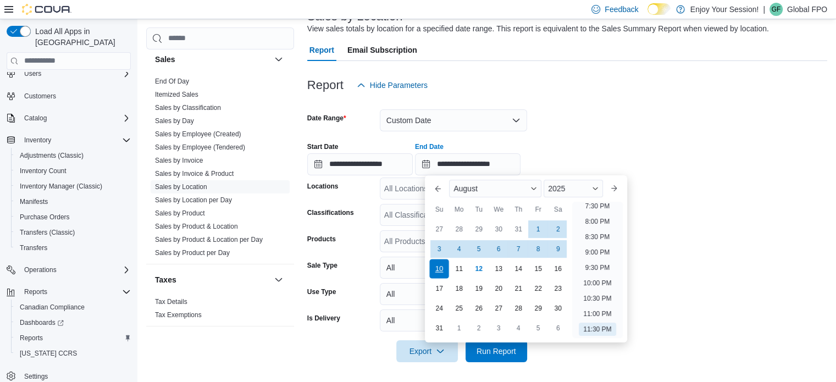 This screenshot has width=836, height=382. Describe the element at coordinates (45, 217) in the screenshot. I see `span: Purchase Orders` at that location.